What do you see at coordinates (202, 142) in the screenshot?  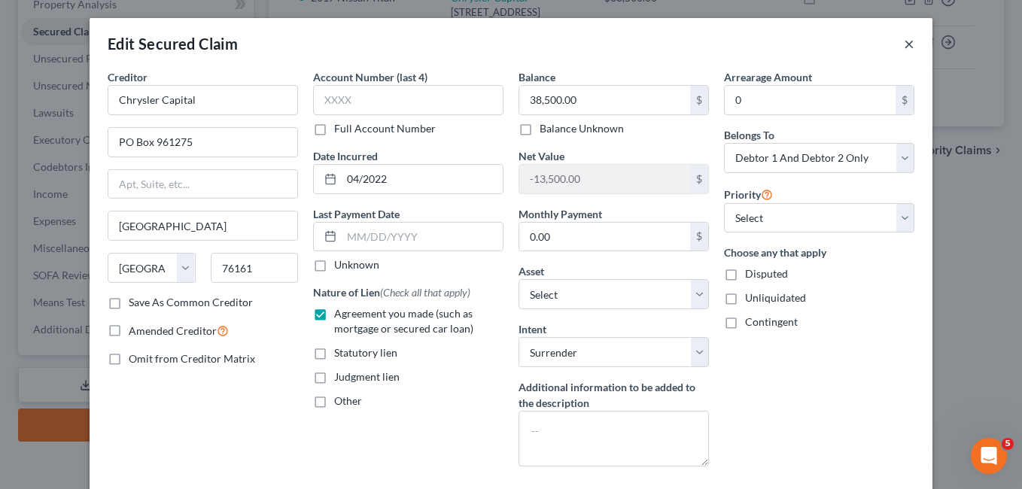 I see `input: Enter address...` at bounding box center [202, 142].